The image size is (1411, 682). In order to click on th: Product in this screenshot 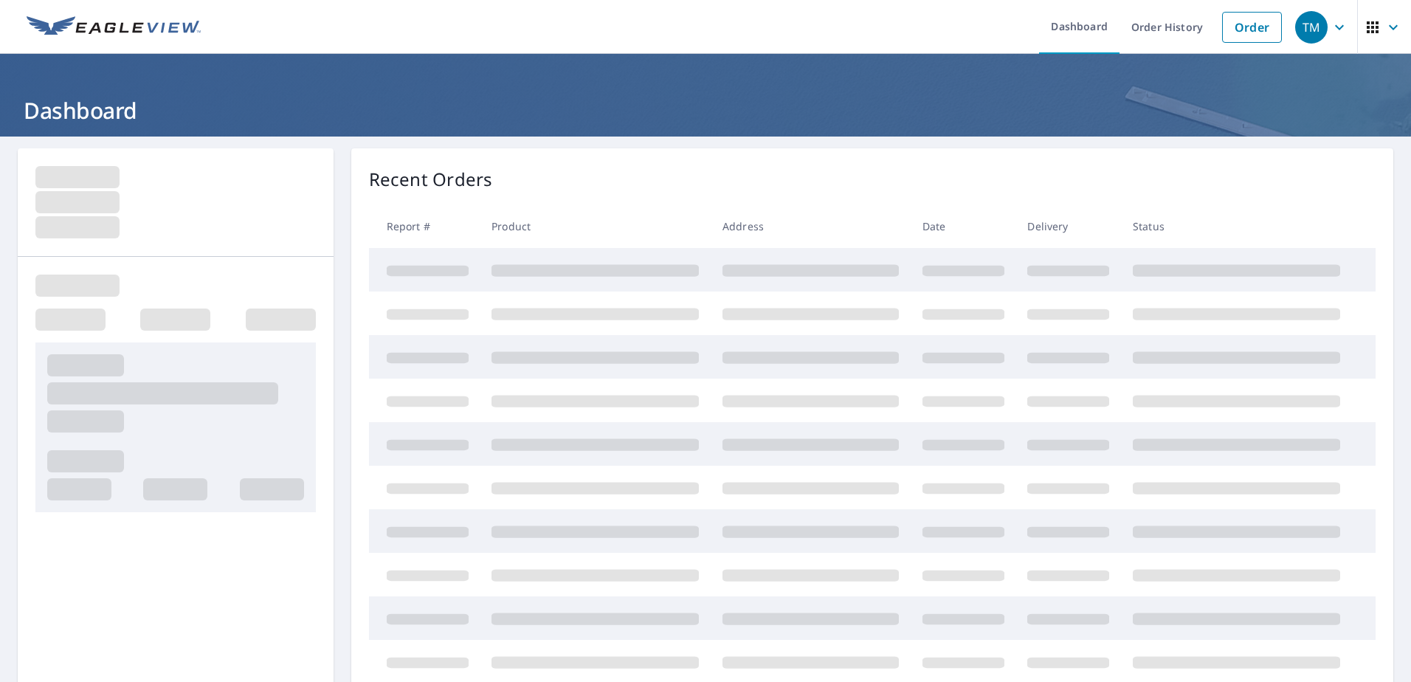, I will do `click(595, 226)`.